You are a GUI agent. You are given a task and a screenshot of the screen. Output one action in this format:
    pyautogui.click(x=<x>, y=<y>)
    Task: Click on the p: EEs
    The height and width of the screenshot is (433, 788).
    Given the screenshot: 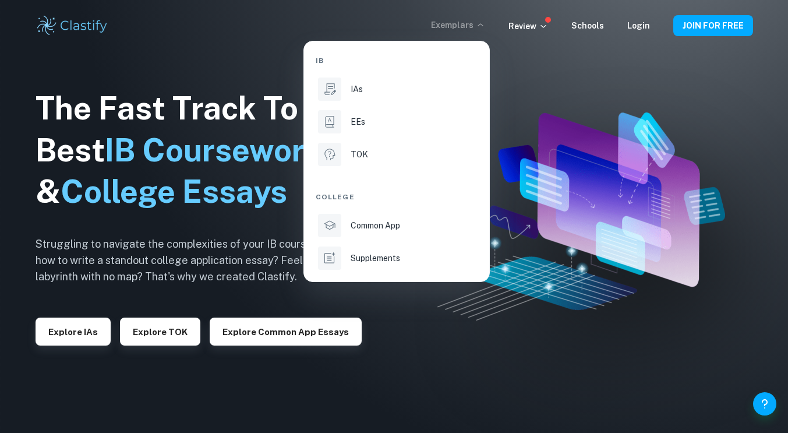 What is the action you would take?
    pyautogui.click(x=358, y=122)
    